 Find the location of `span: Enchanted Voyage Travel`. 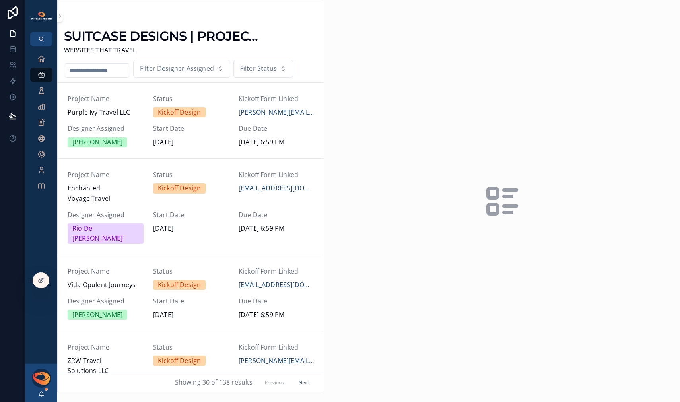

span: Enchanted Voyage Travel is located at coordinates (105, 193).